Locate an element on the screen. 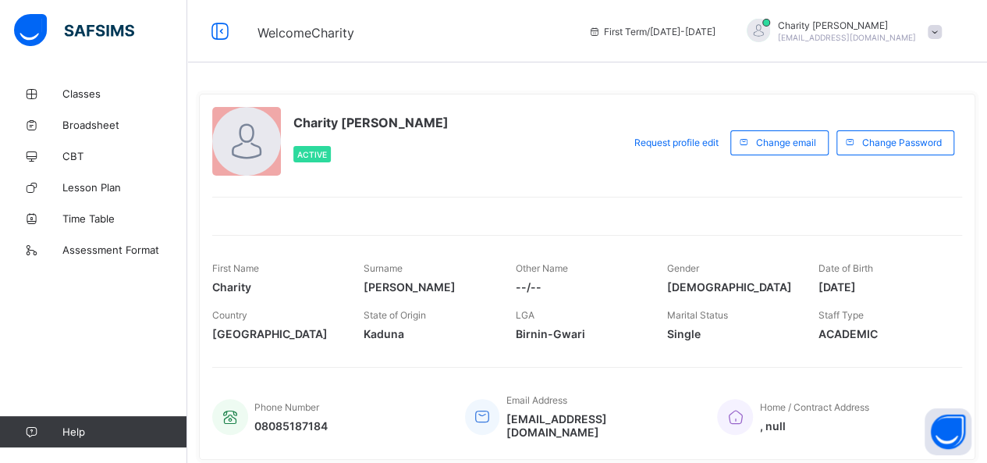  span: CBT is located at coordinates (125, 156).